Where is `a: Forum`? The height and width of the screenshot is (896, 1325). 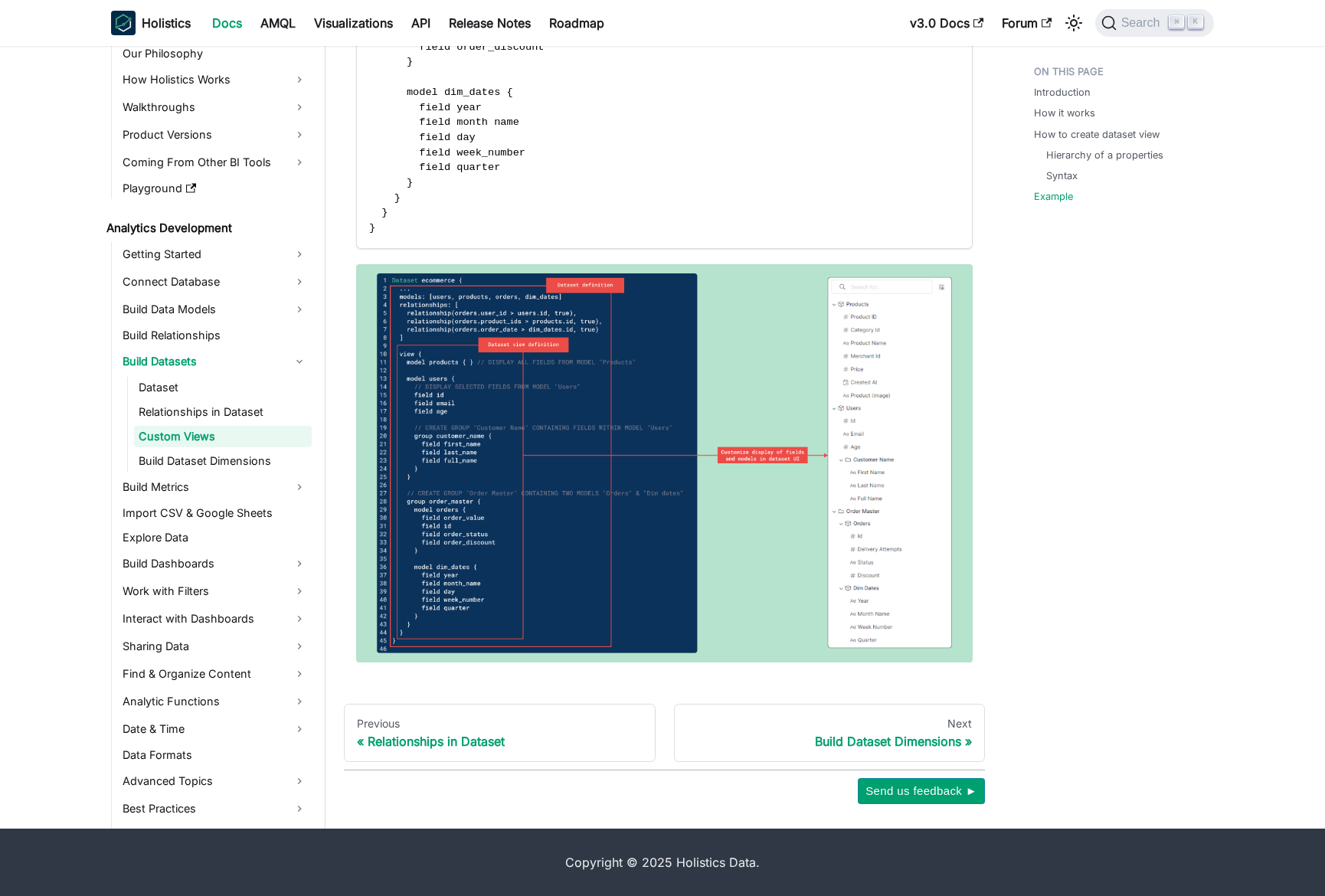
a: Forum is located at coordinates (1027, 23).